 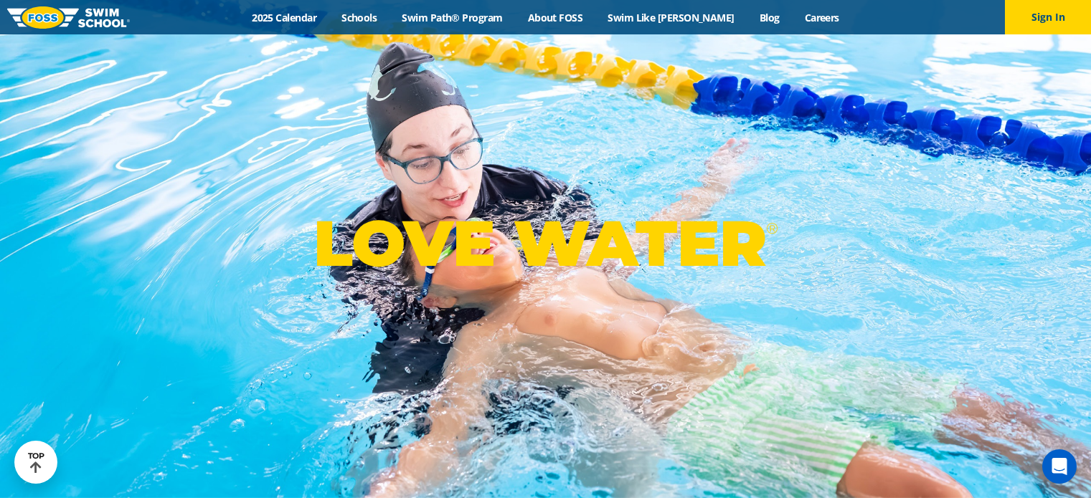 I want to click on a: About FOSS, so click(x=555, y=17).